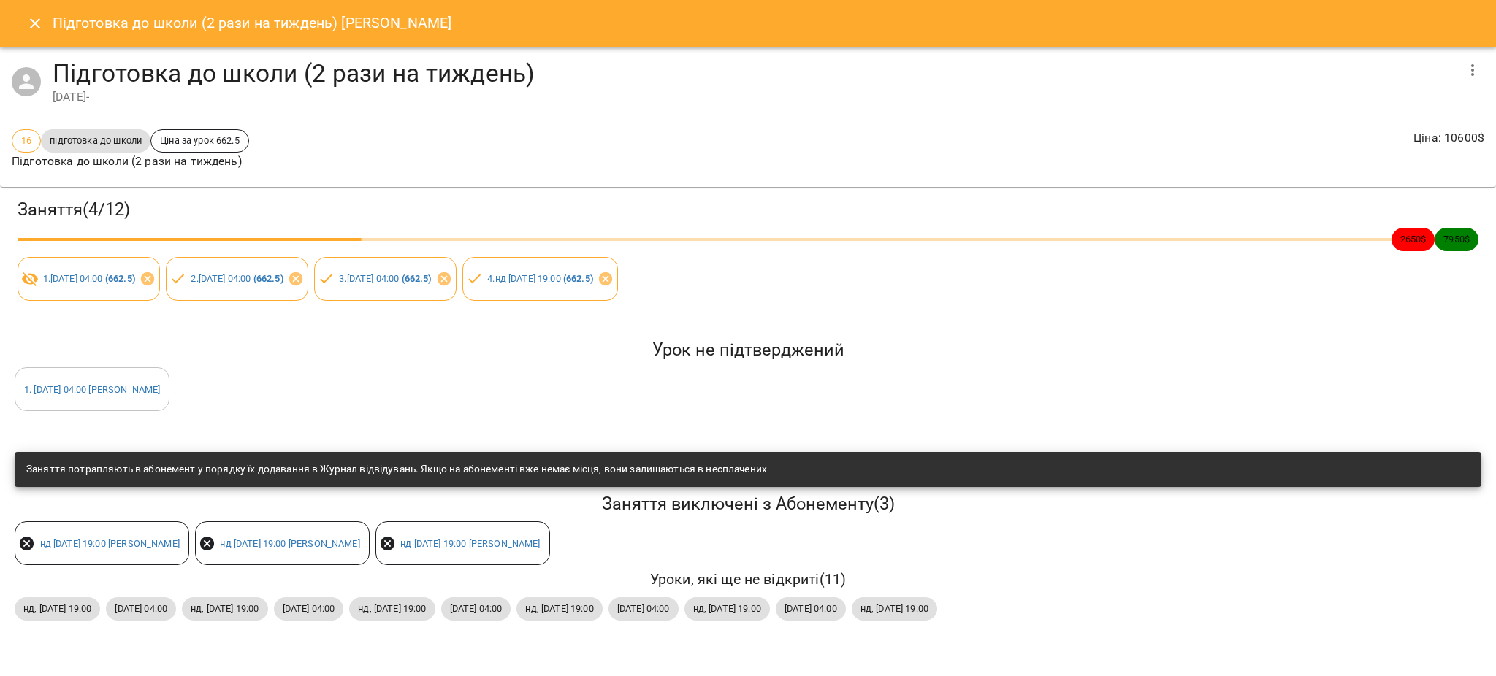 The width and height of the screenshot is (1496, 676). Describe the element at coordinates (35, 23) in the screenshot. I see `button: Close` at that location.